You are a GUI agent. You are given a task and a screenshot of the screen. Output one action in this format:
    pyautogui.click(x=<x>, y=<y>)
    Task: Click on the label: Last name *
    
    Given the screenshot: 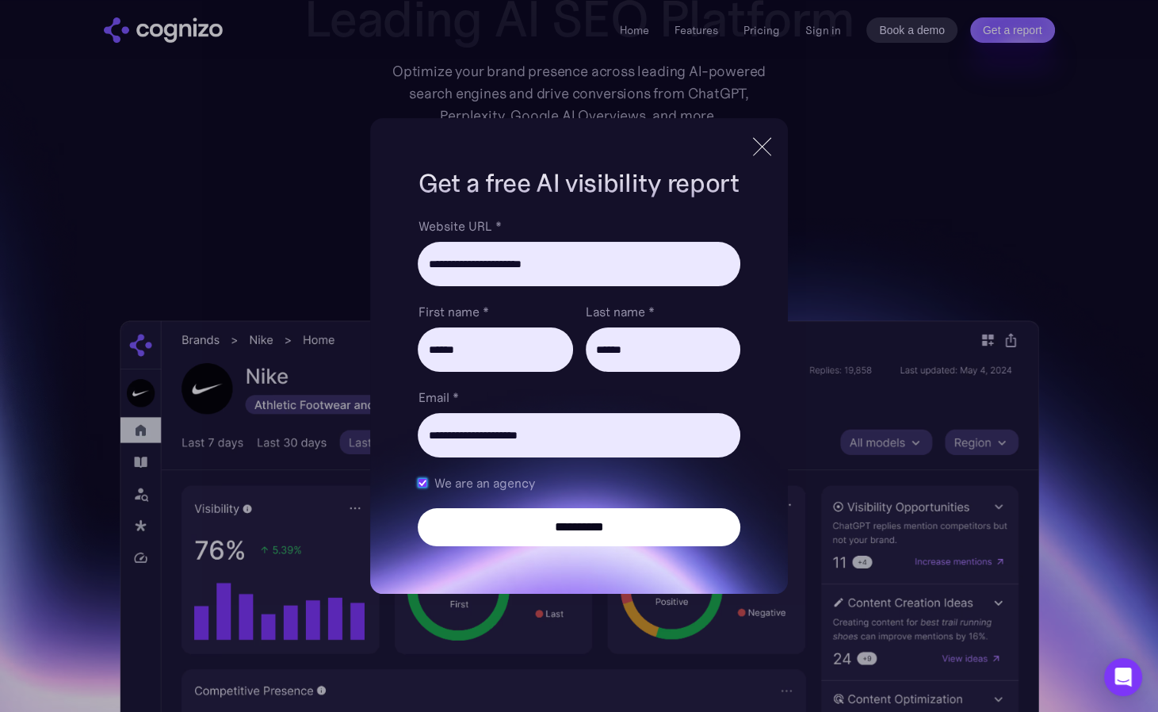 What is the action you would take?
    pyautogui.click(x=663, y=312)
    